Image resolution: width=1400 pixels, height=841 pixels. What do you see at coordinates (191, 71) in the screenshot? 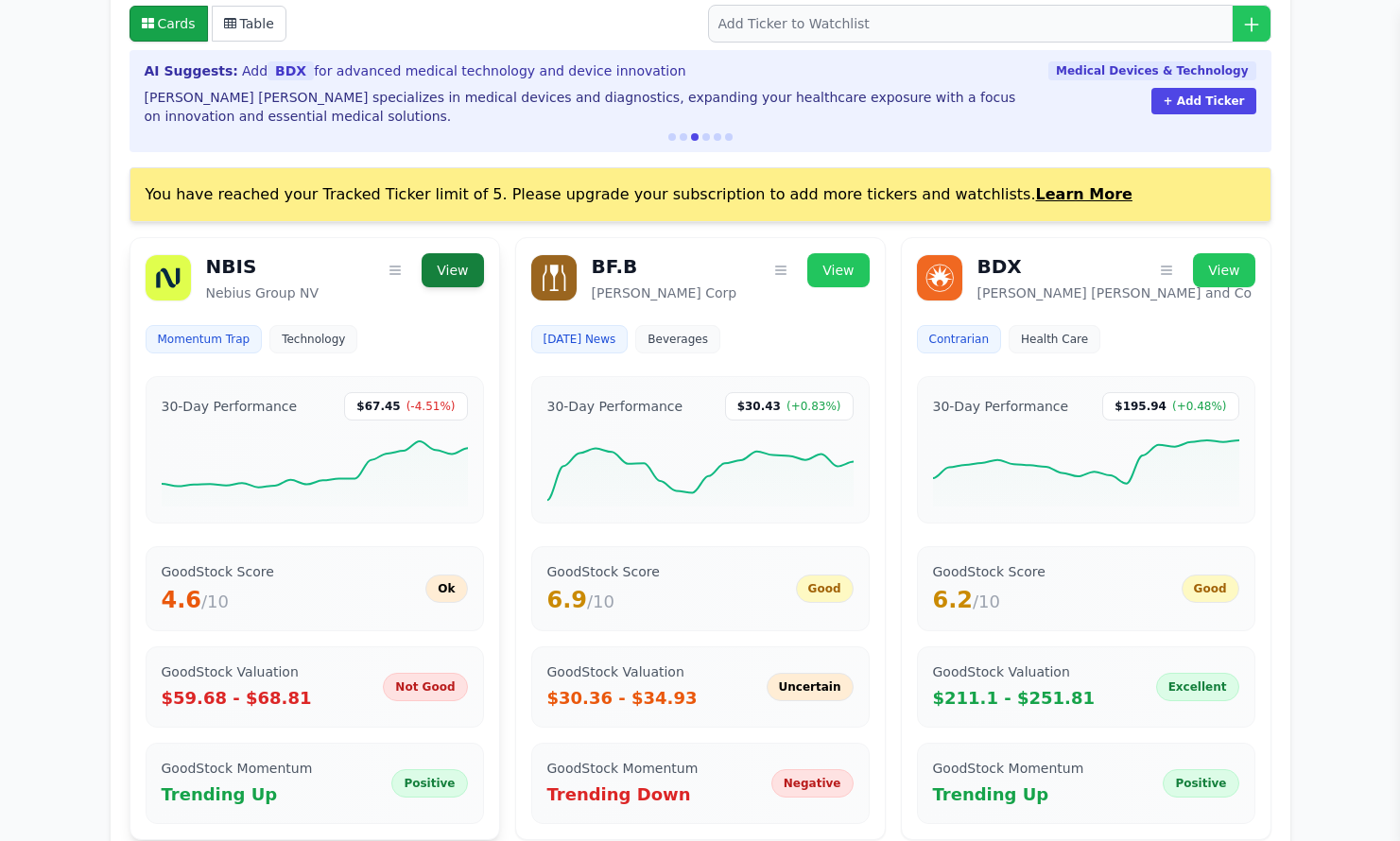
I see `span: AI Suggests:` at bounding box center [191, 71].